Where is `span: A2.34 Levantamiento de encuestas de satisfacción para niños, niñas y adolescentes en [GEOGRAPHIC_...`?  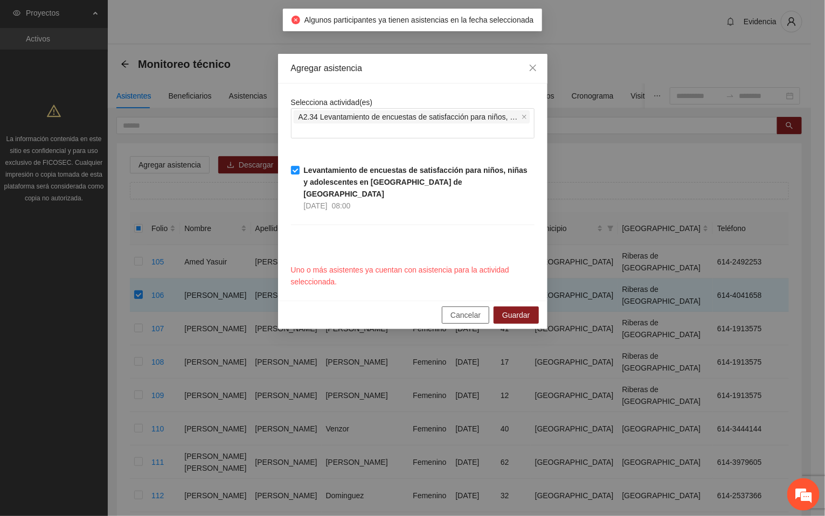
span: A2.34 Levantamiento de encuestas de satisfacción para niños, niñas y adolescentes en [GEOGRAPHIC_... is located at coordinates (409, 117).